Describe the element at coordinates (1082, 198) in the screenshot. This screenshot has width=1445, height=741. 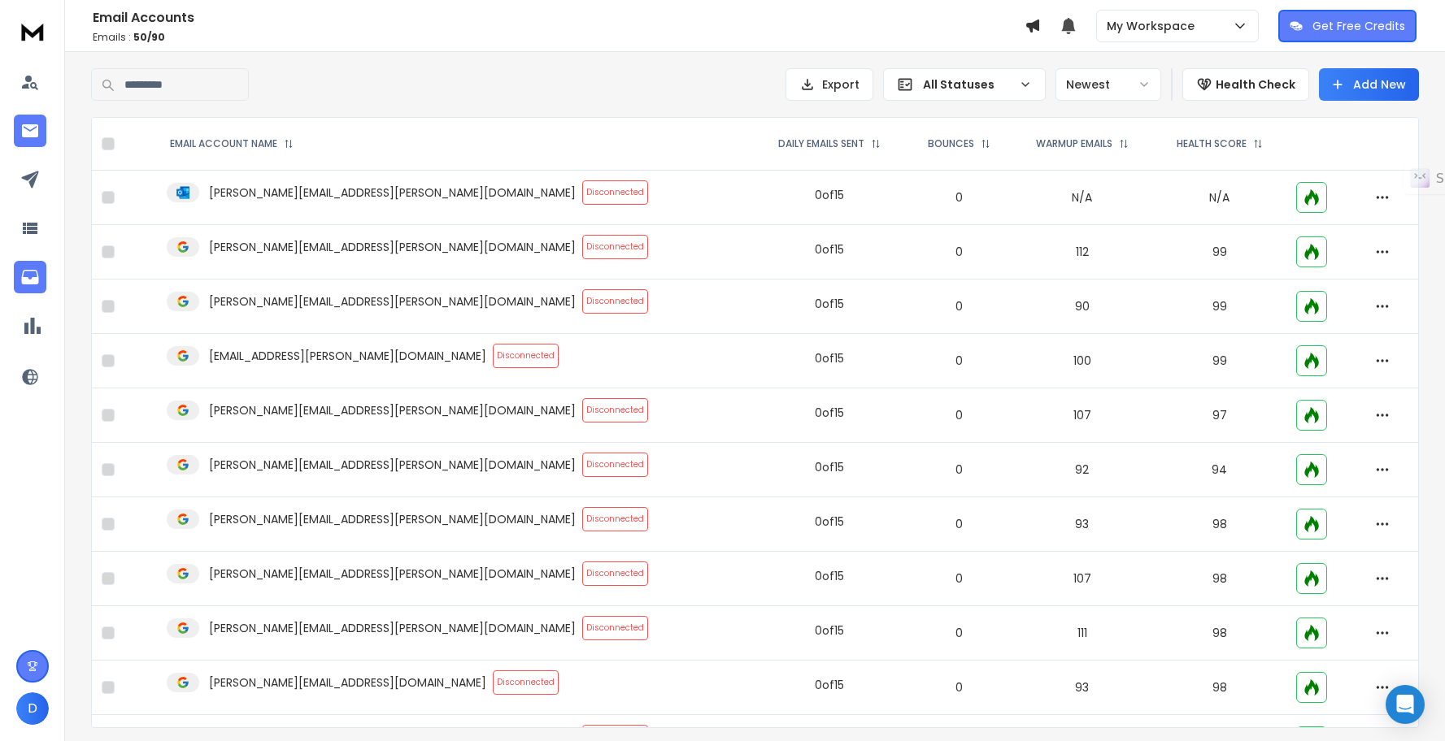
I see `td: N/A` at that location.